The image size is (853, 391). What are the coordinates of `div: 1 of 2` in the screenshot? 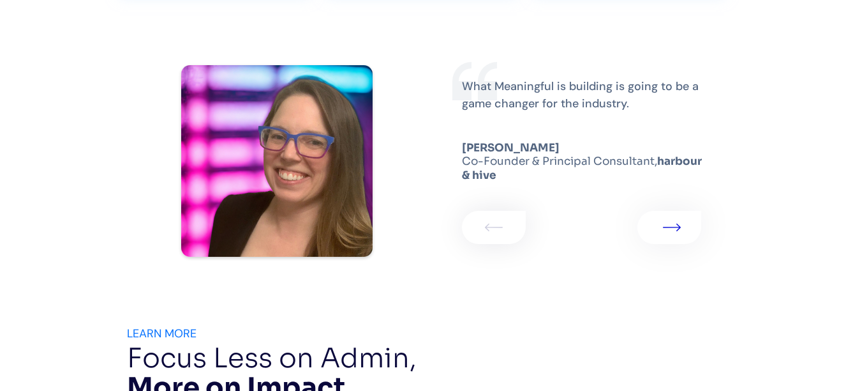 It's located at (427, 161).